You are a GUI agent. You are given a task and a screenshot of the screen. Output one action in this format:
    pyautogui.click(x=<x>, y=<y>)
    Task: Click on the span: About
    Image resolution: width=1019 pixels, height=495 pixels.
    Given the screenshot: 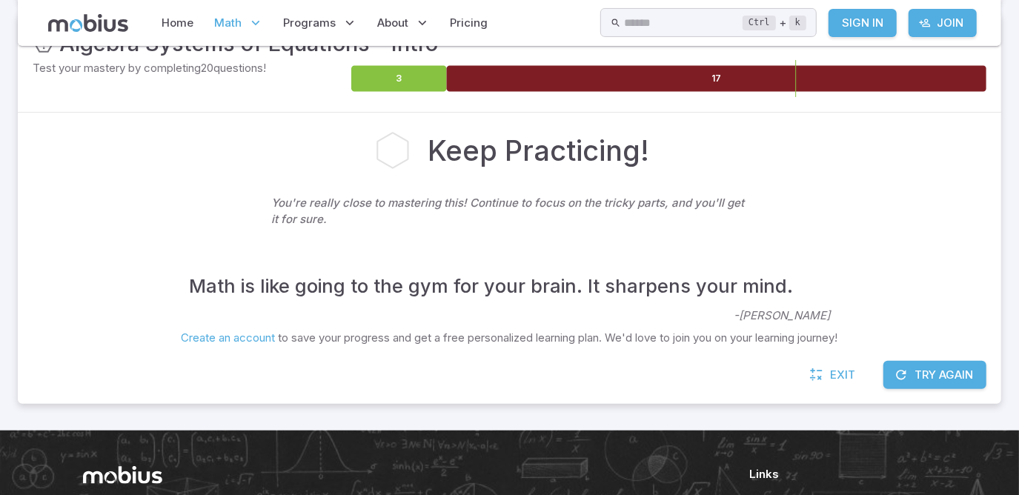 What is the action you would take?
    pyautogui.click(x=394, y=23)
    